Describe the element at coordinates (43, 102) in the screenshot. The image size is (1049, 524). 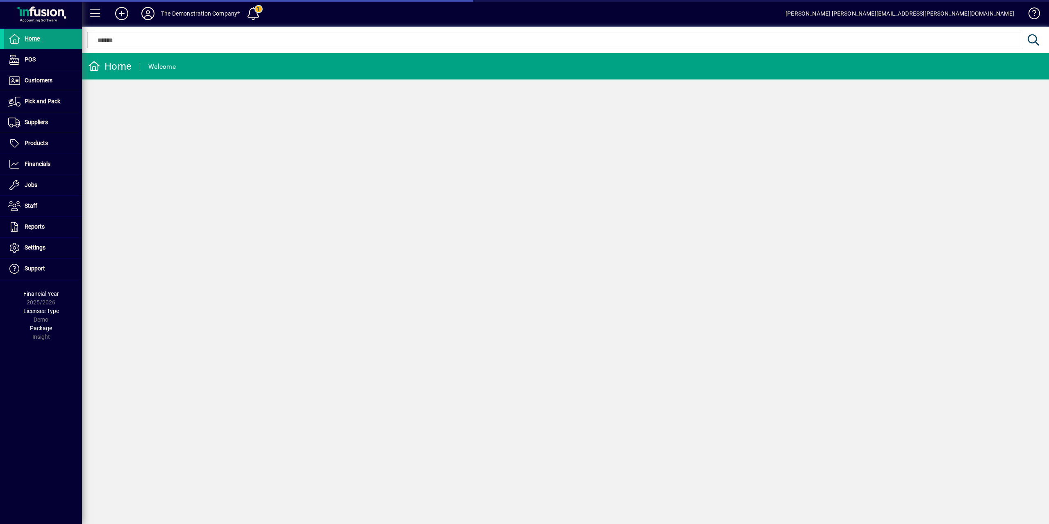
I see `a: Pick and Pack` at that location.